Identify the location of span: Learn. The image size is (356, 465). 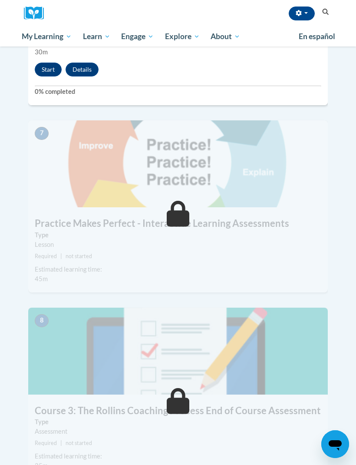
(96, 36).